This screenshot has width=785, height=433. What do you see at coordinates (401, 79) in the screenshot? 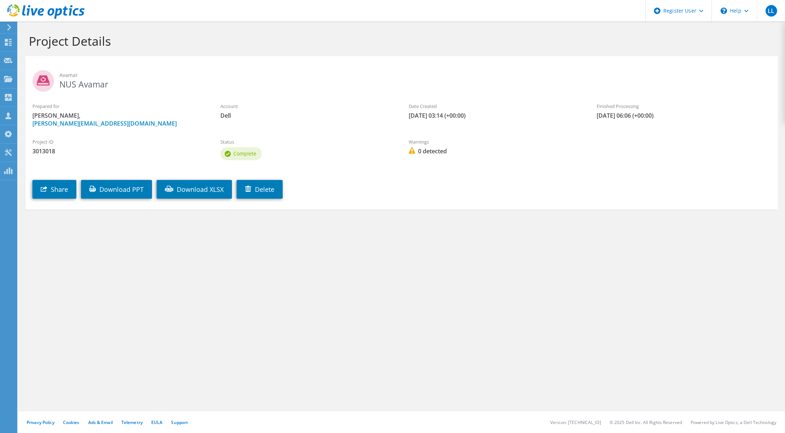
I see `h2: NUS Avamar` at bounding box center [401, 79].